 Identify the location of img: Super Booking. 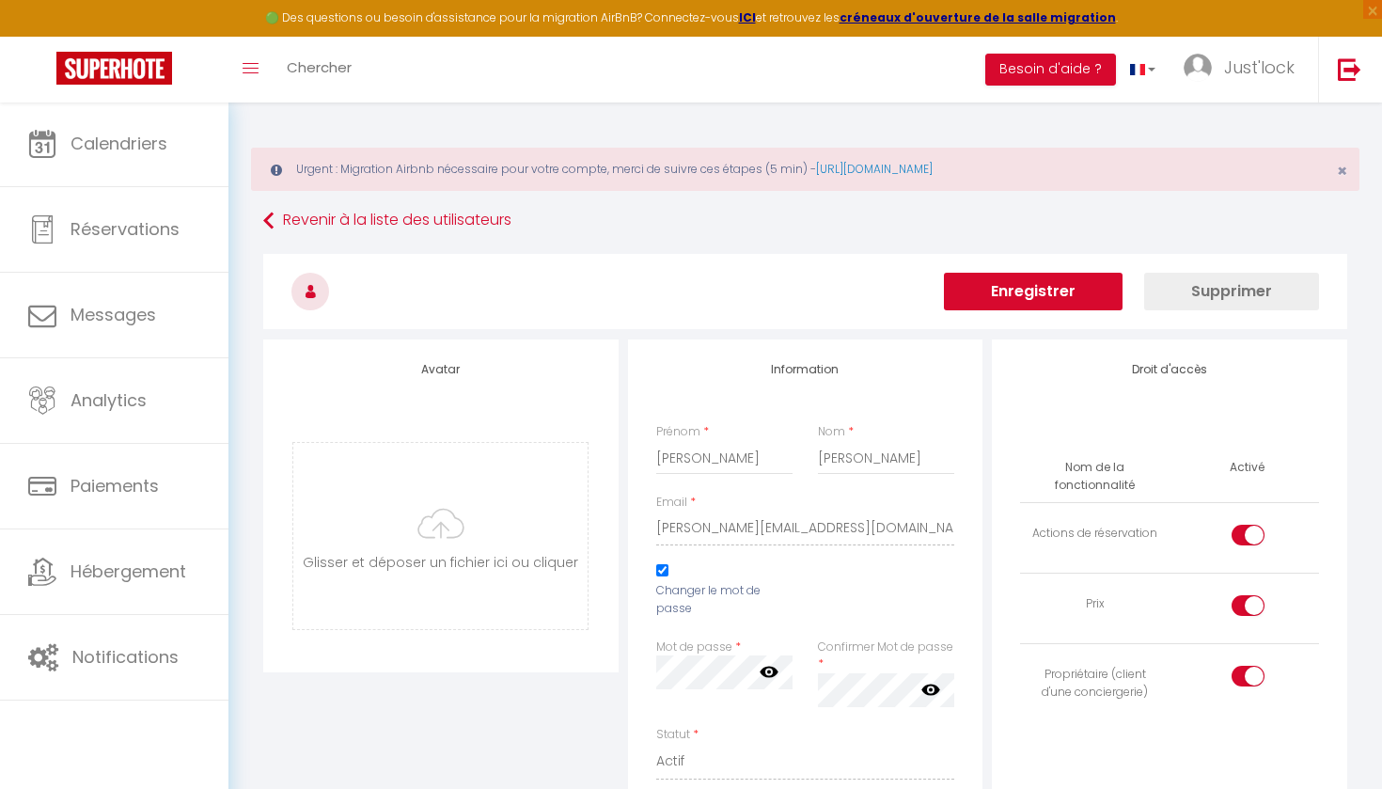
(114, 68).